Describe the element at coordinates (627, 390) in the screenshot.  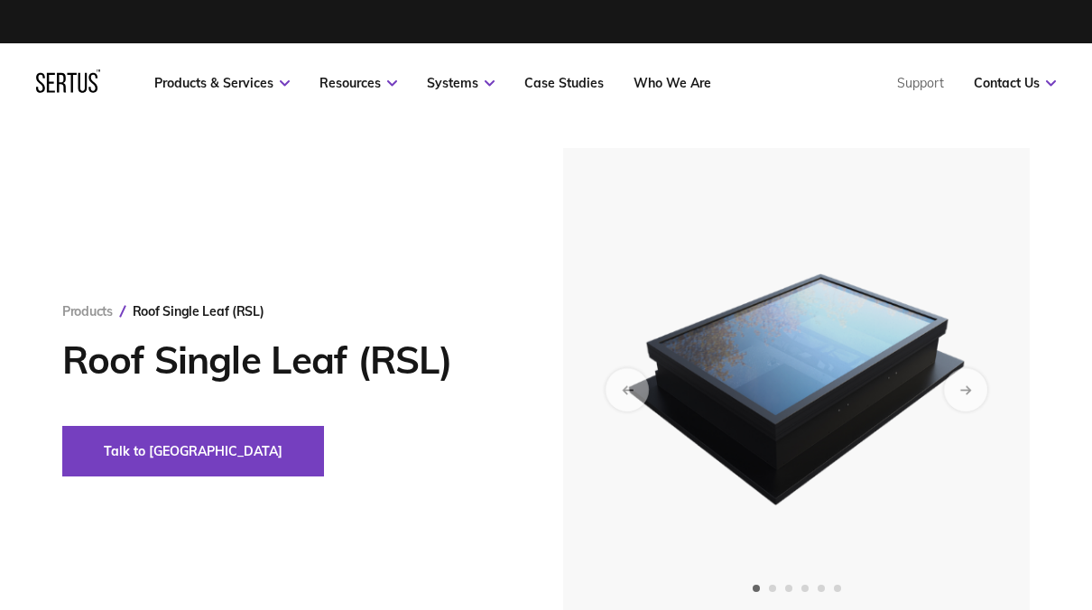
I see `div: Previous slide` at that location.